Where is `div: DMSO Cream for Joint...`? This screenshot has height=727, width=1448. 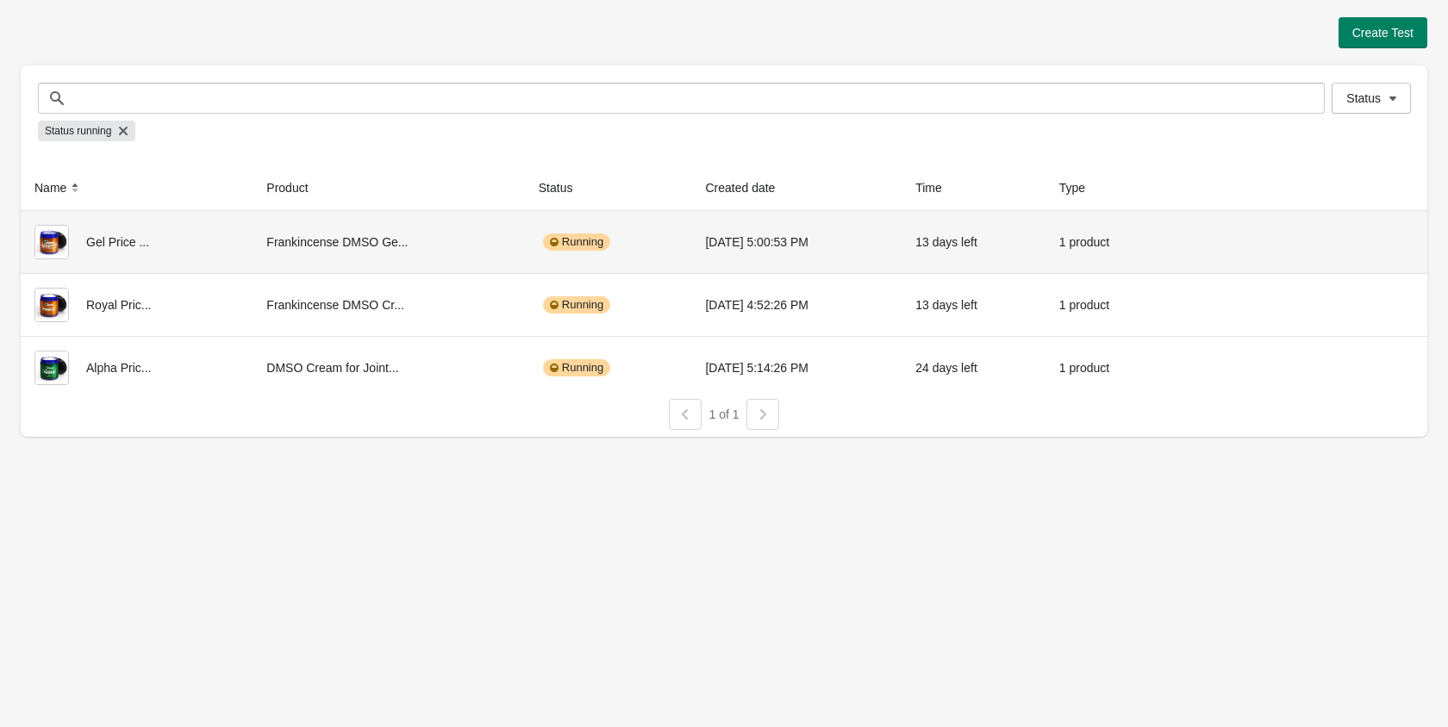 div: DMSO Cream for Joint... is located at coordinates (388, 368).